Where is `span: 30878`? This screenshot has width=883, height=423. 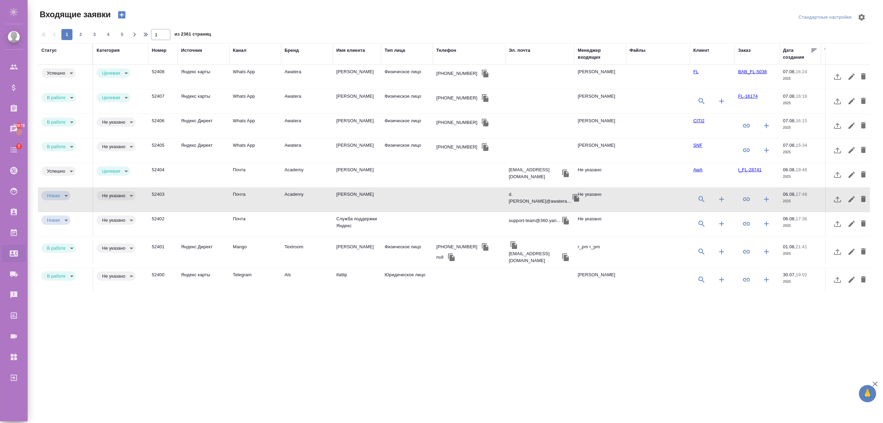 span: 30878 is located at coordinates (19, 126).